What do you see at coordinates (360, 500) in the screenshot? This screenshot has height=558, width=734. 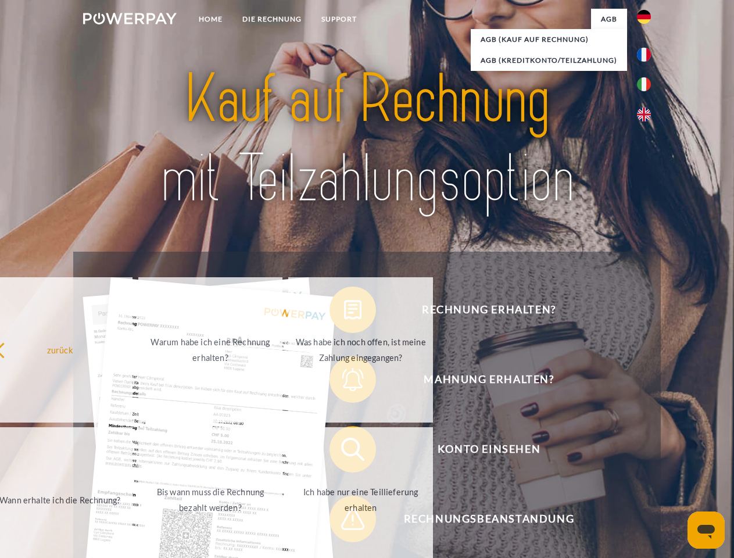 I see `div: Ich habe nur eine Teillieferung erhalten` at bounding box center [360, 500].